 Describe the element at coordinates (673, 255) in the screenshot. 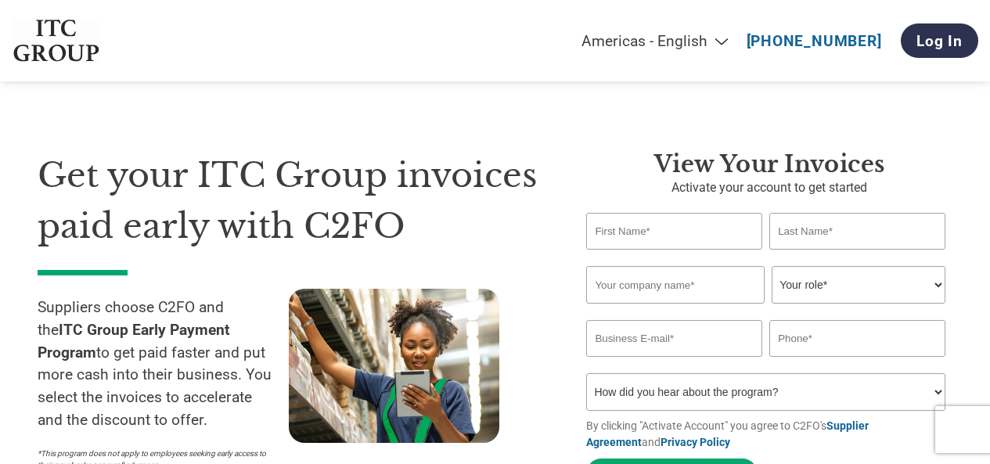

I see `div: Invalid first name or first name is too long` at that location.